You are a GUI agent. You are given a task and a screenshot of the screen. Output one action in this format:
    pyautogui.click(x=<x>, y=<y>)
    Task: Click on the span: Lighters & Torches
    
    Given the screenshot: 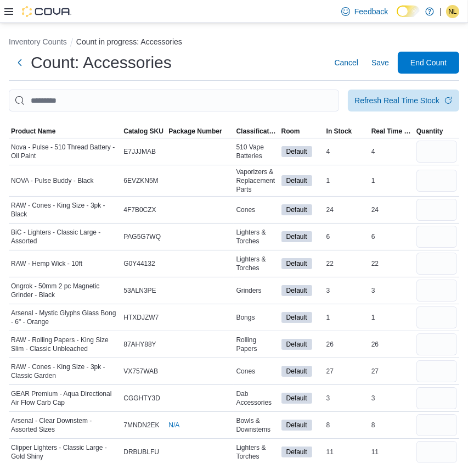 What is the action you would take?
    pyautogui.click(x=256, y=452)
    